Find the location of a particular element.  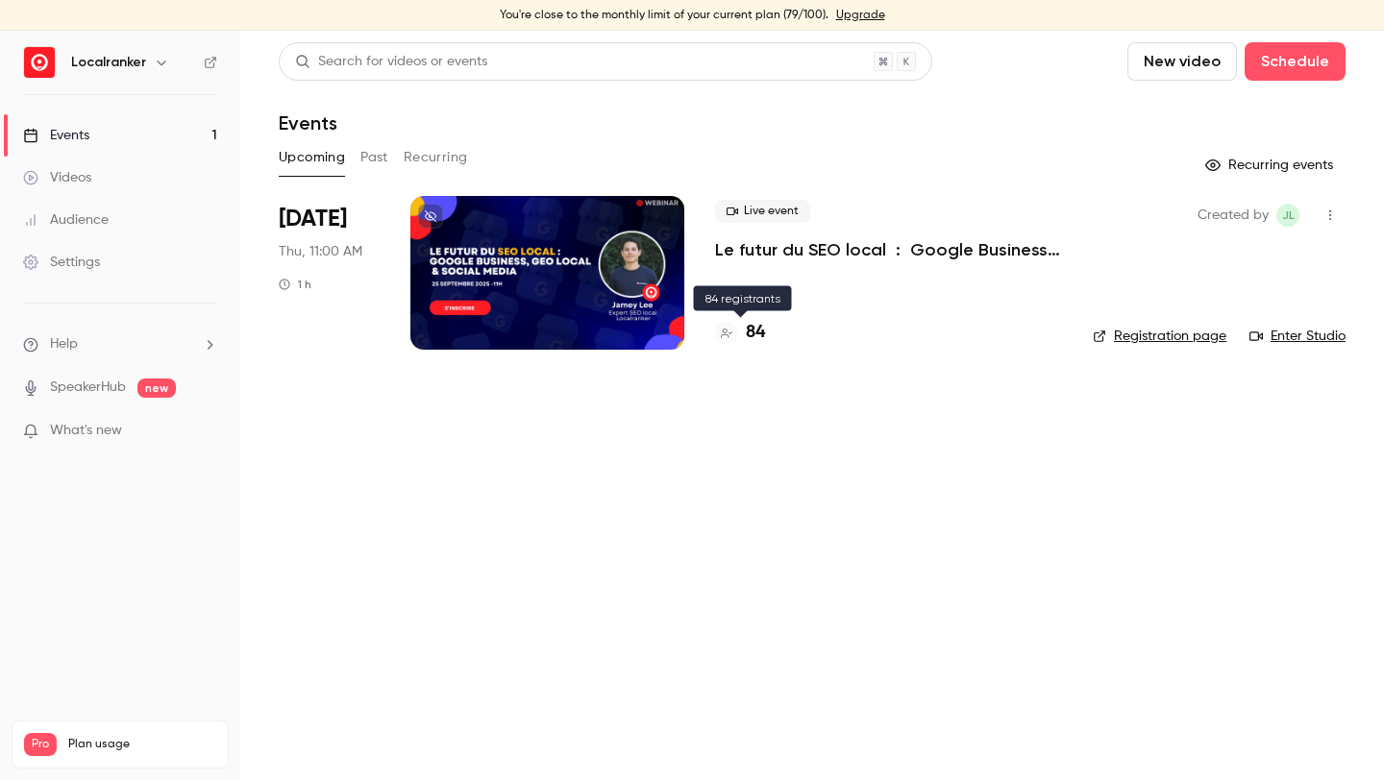

a: Registration page is located at coordinates (1159, 336).